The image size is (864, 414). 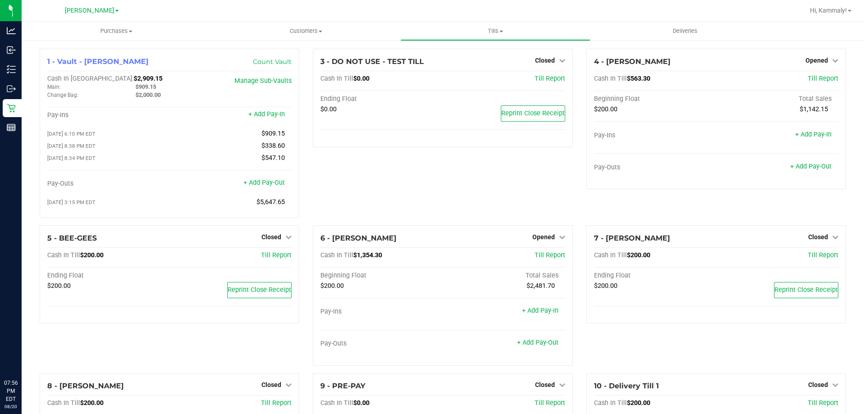 What do you see at coordinates (814, 109) in the screenshot?
I see `span: $1,142.15` at bounding box center [814, 109].